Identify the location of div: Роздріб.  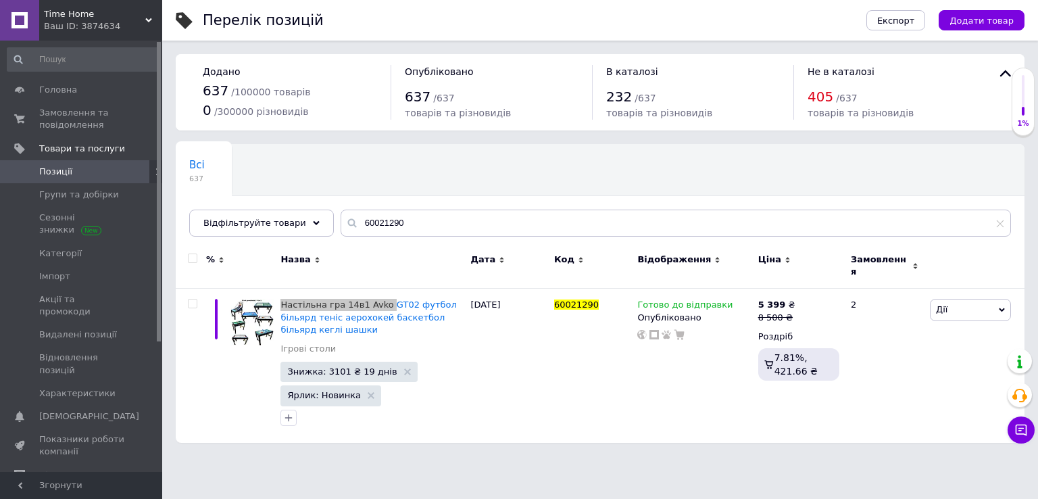
(799, 337).